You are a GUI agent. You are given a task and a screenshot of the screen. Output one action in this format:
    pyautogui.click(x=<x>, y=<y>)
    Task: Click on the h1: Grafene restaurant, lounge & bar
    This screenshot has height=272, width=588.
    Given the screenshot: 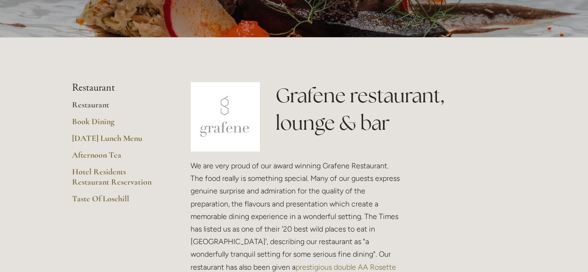 What is the action you would take?
    pyautogui.click(x=396, y=109)
    